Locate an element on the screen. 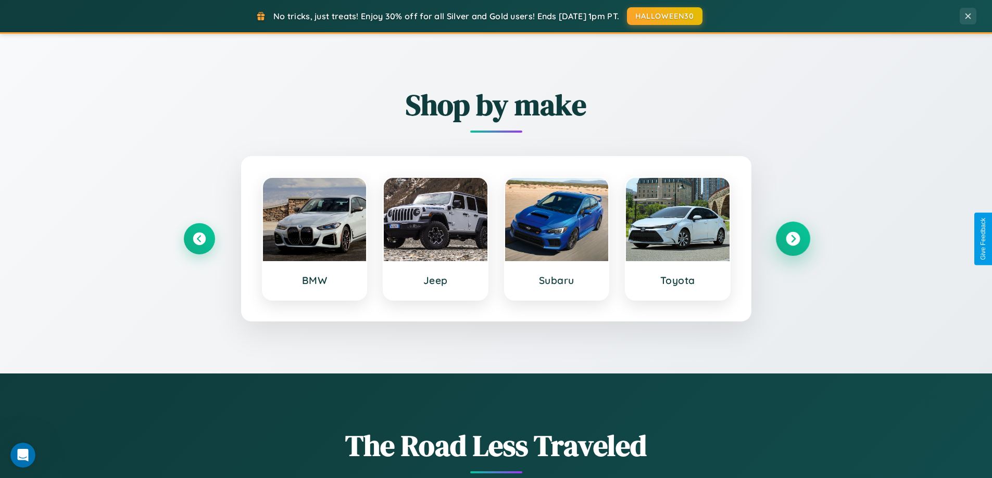  h3: Subaru is located at coordinates (556, 281).